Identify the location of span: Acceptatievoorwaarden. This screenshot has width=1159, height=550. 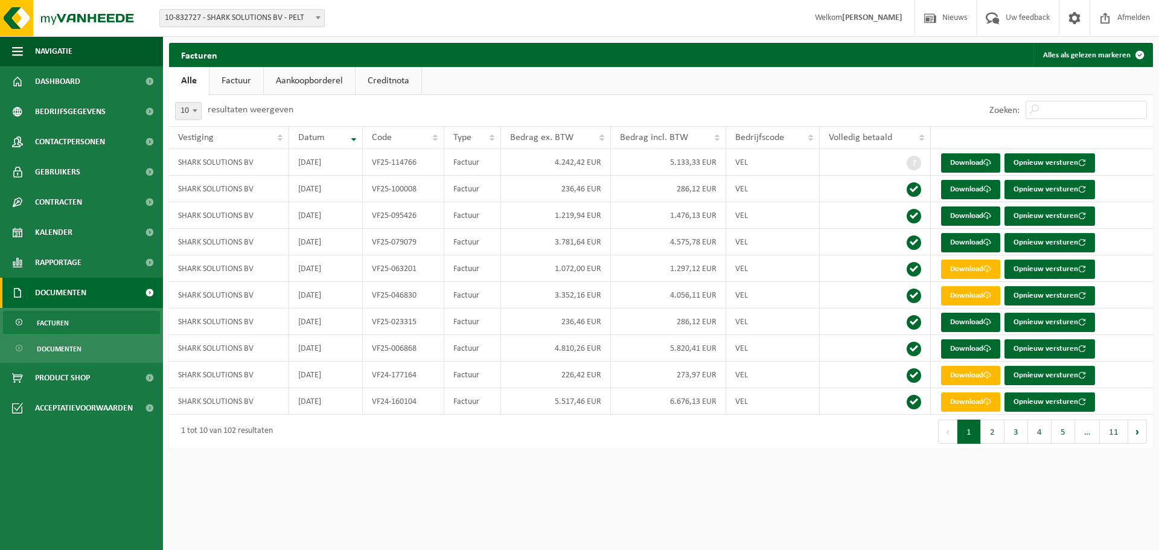
(84, 408).